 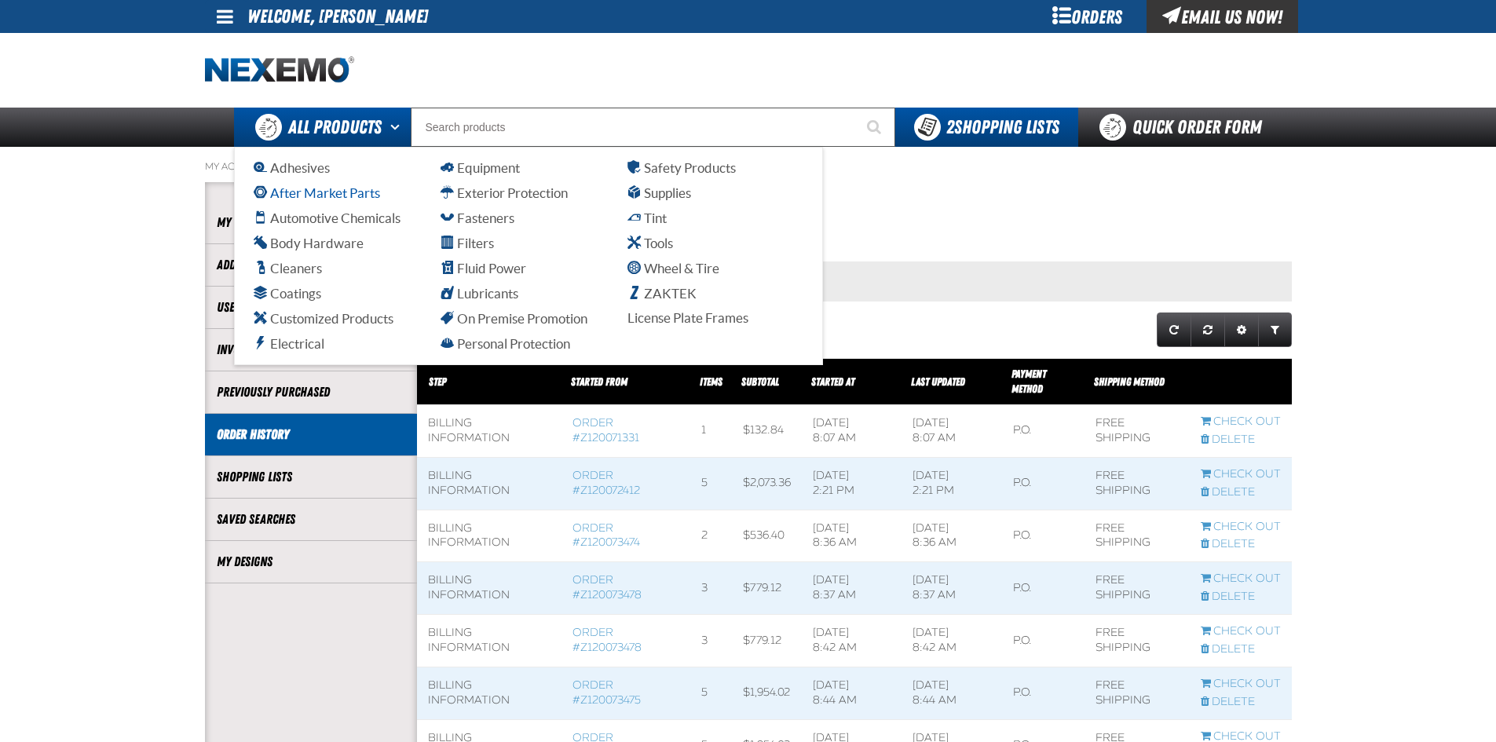 What do you see at coordinates (291, 167) in the screenshot?
I see `span: Adhesives` at bounding box center [291, 167].